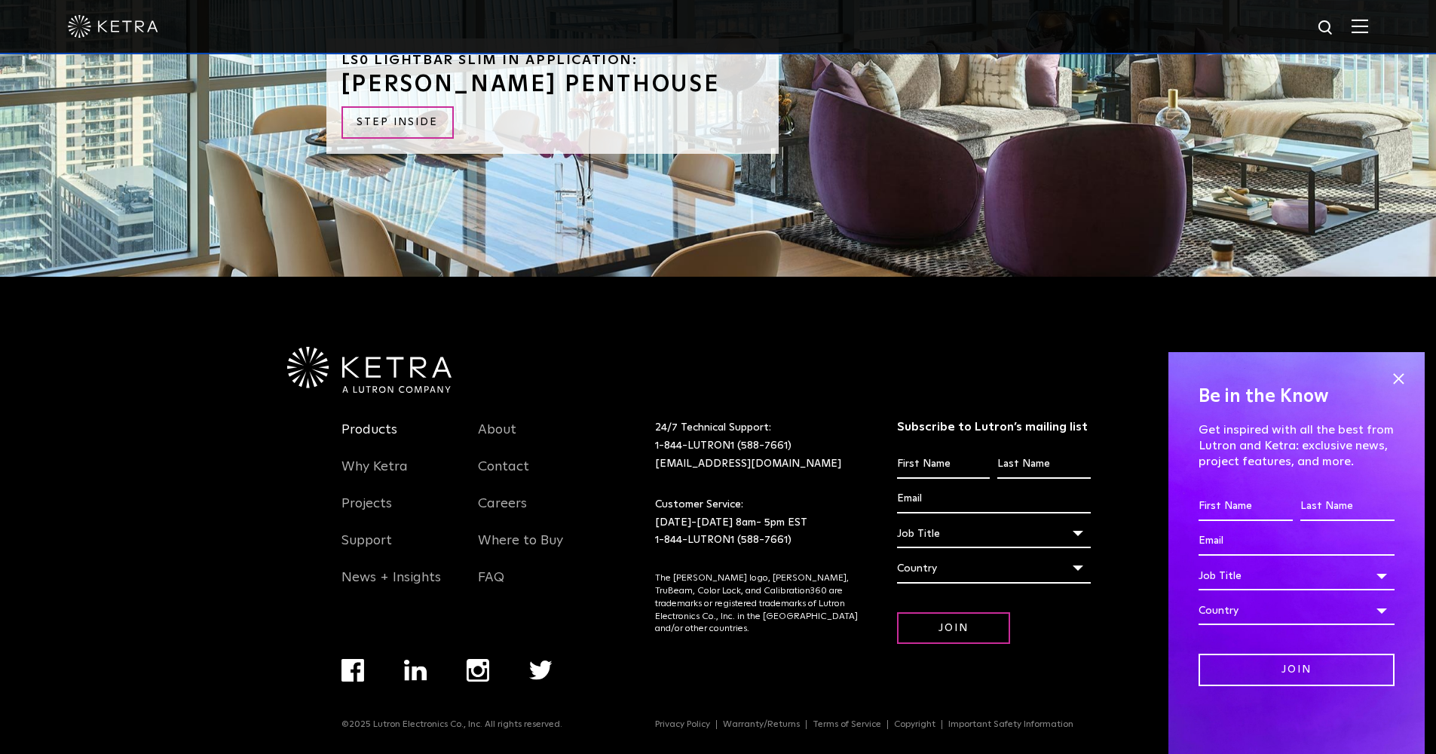  Describe the element at coordinates (397, 122) in the screenshot. I see `a: STEP INSIDE` at that location.